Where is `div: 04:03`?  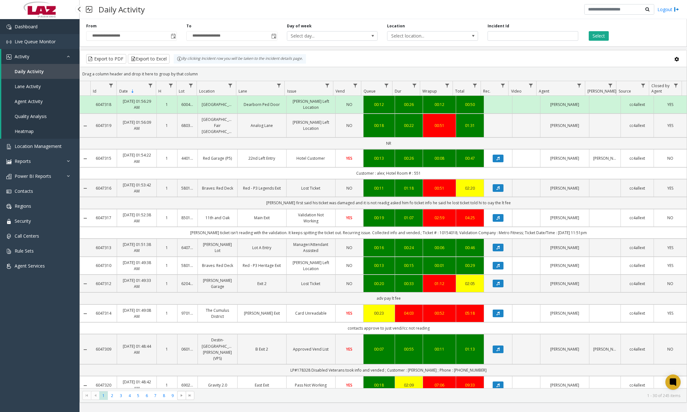 div: 04:03 is located at coordinates (409, 313).